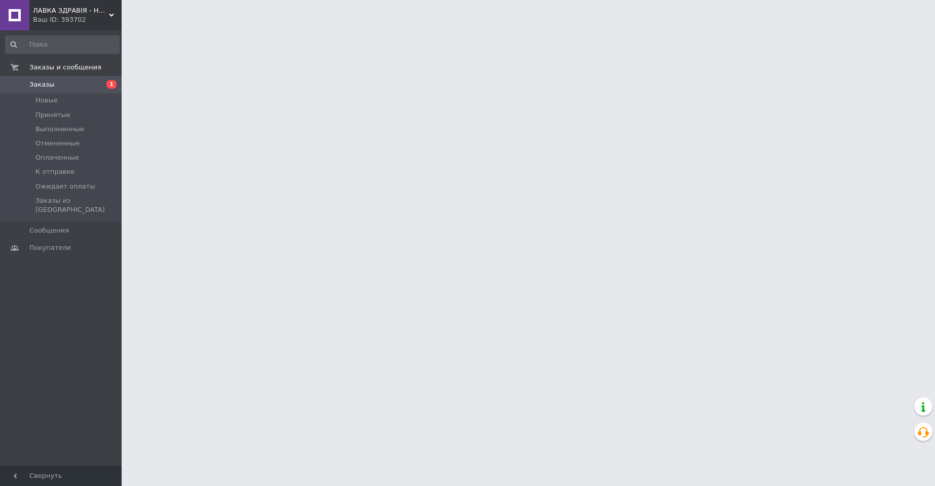 This screenshot has height=486, width=935. I want to click on span: Принятые, so click(53, 115).